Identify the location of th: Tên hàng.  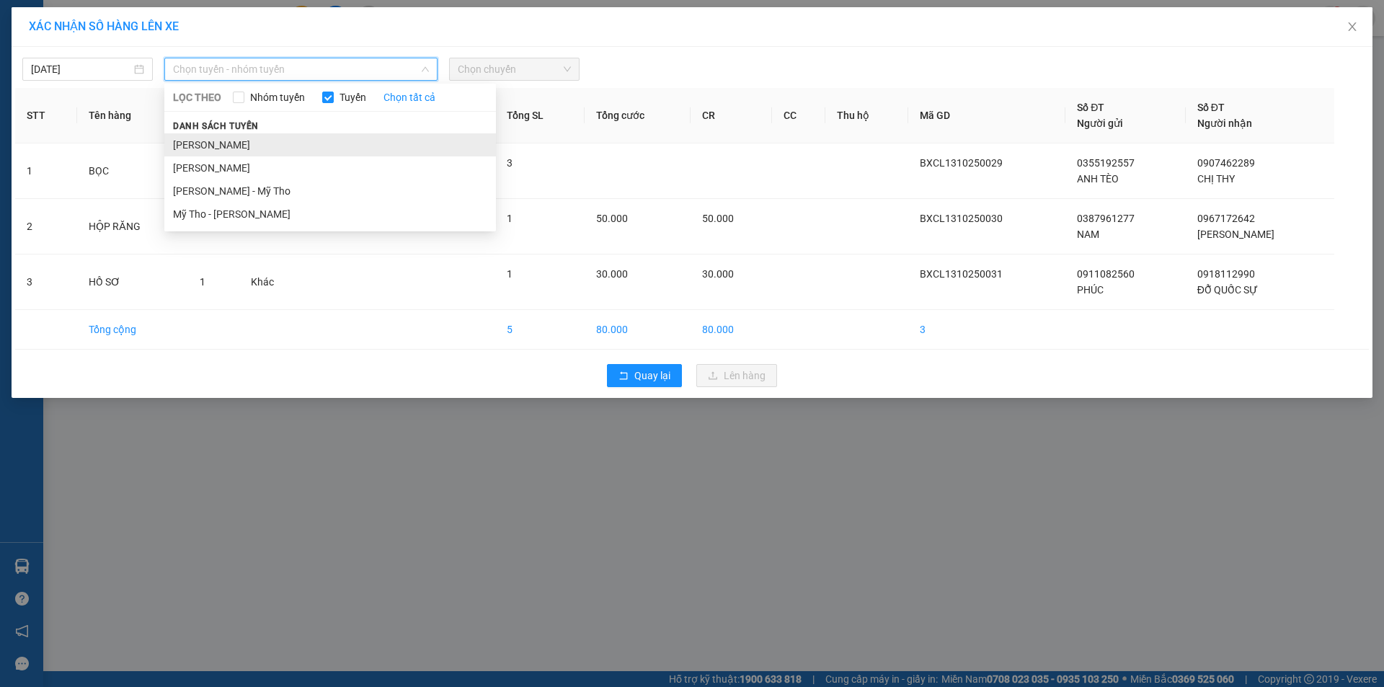
(133, 115).